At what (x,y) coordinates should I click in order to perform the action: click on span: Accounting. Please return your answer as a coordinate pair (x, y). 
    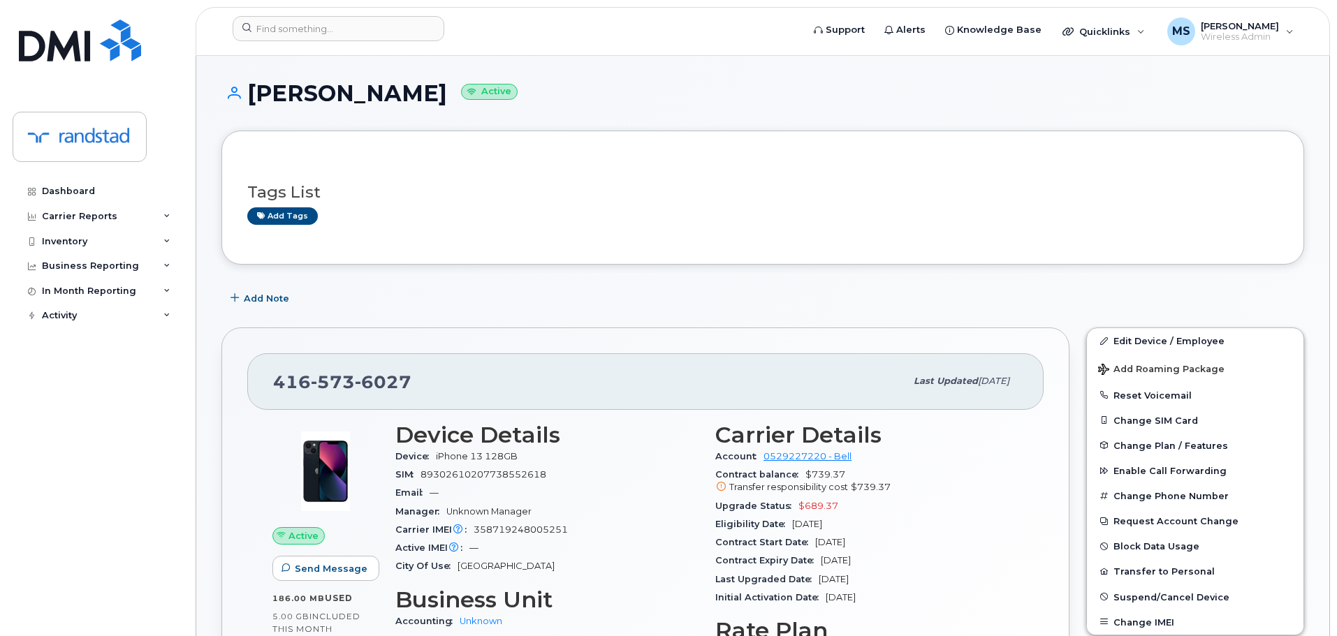
    Looking at the image, I should click on (428, 621).